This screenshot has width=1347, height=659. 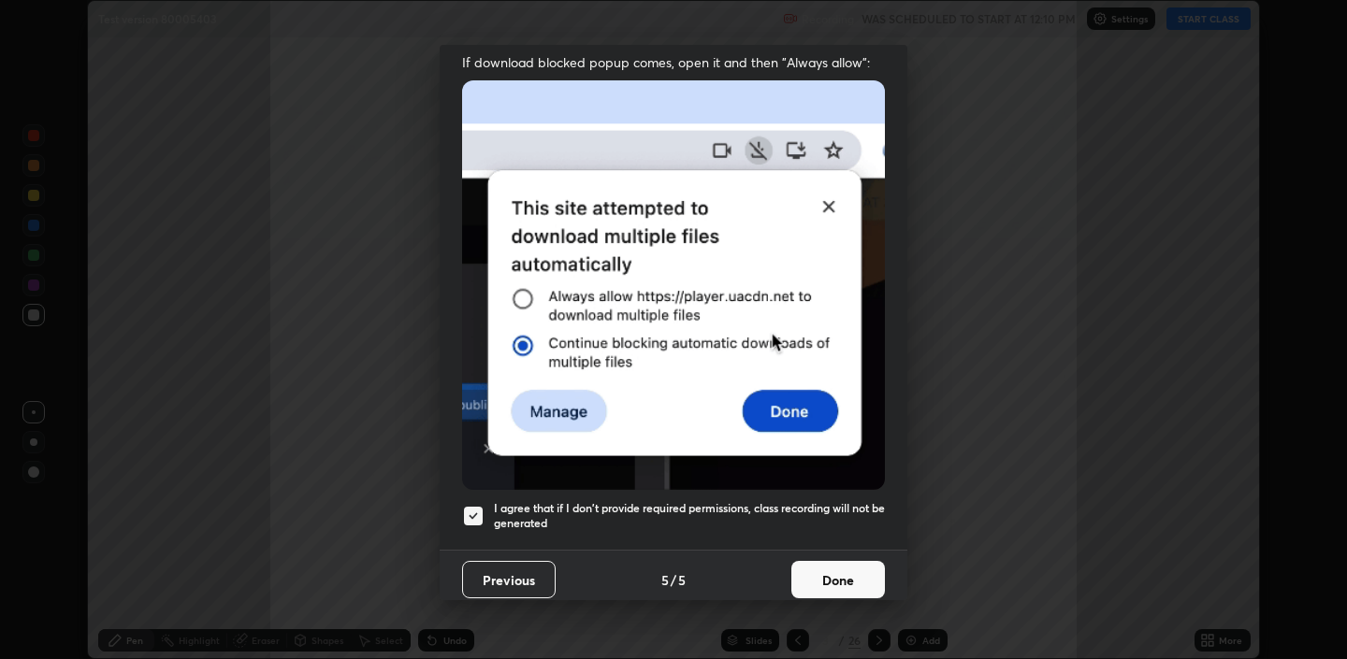 I want to click on button: Previous, so click(x=509, y=580).